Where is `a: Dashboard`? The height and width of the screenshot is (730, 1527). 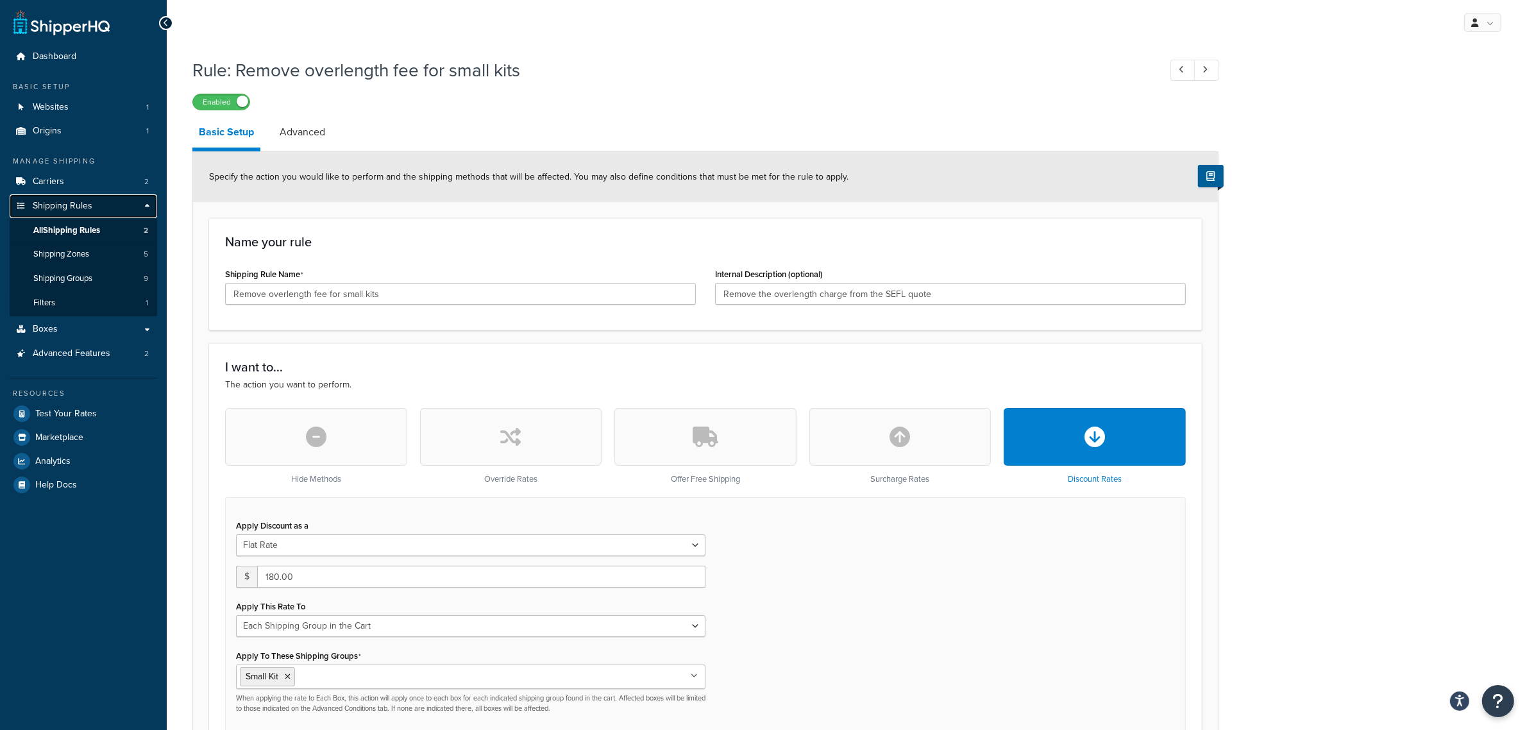
a: Dashboard is located at coordinates (83, 56).